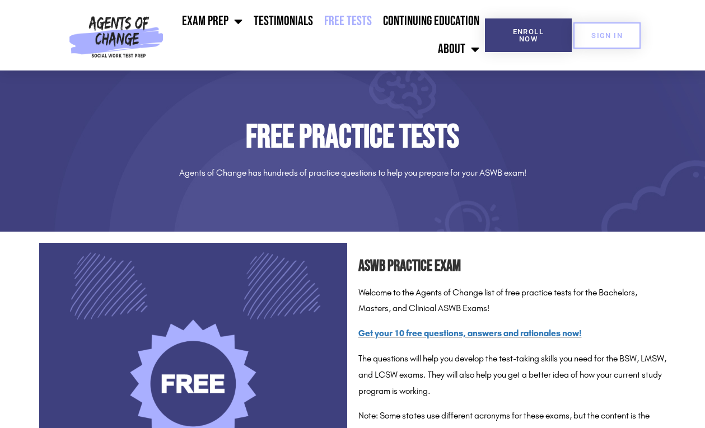  Describe the element at coordinates (212, 21) in the screenshot. I see `a: Exam Prep` at that location.